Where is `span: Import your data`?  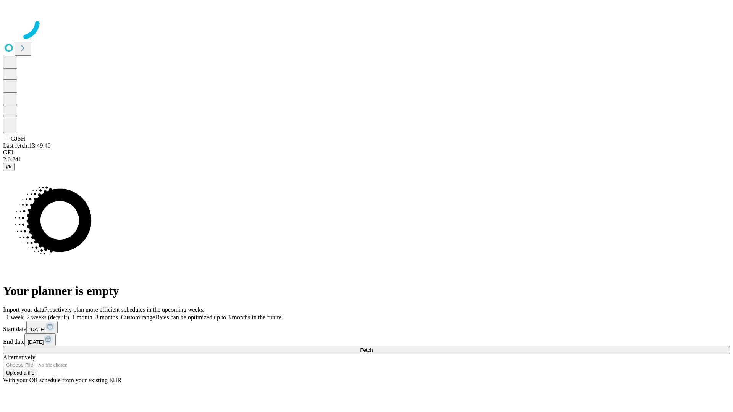
span: Import your data is located at coordinates (24, 310).